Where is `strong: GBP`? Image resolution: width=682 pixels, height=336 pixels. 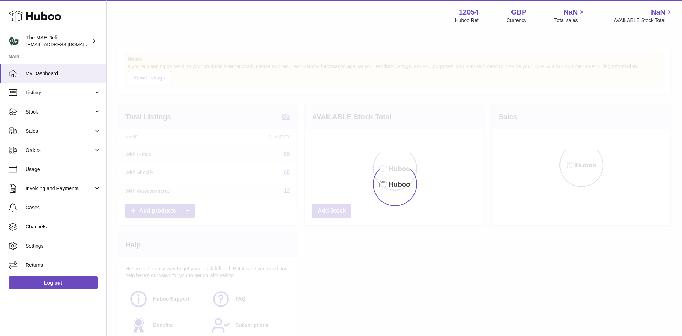 strong: GBP is located at coordinates (518, 12).